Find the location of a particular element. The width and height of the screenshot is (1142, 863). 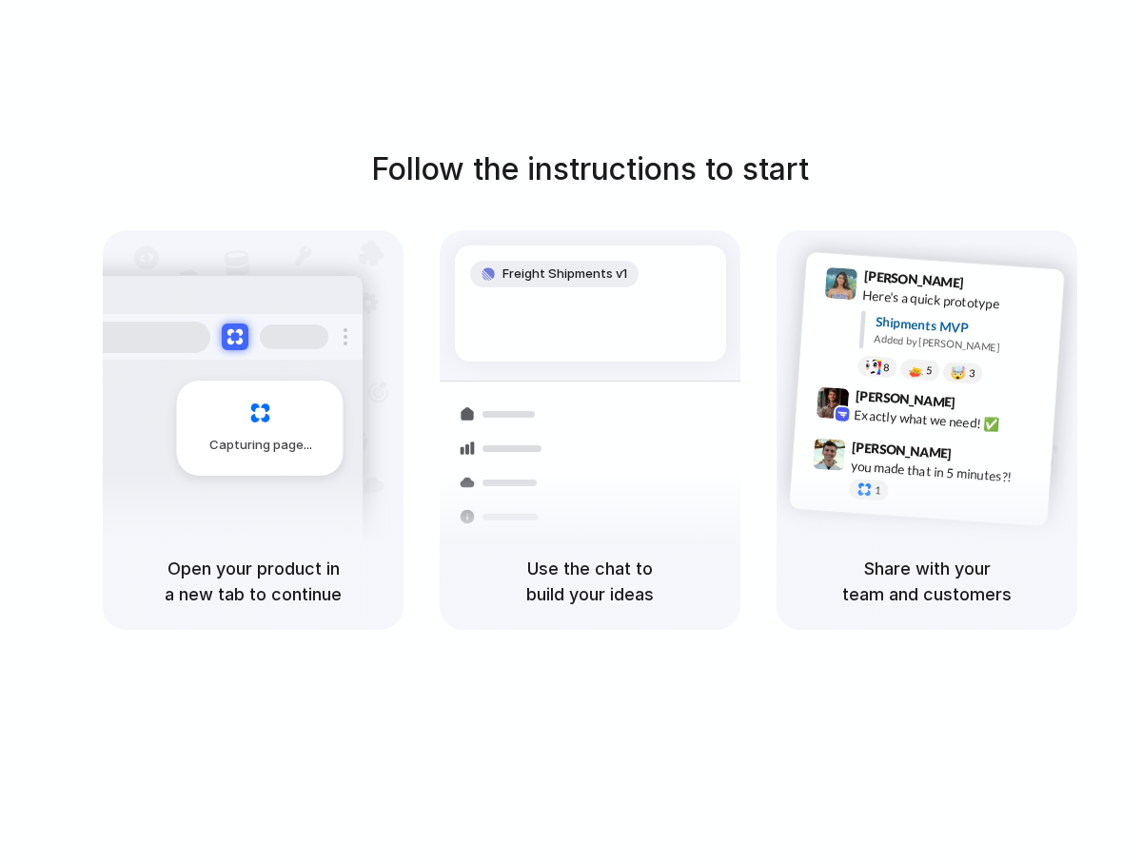

span: 9:41 AM is located at coordinates (989, 287).